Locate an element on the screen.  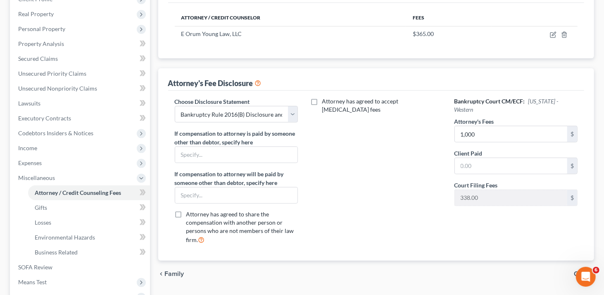
span: Attorney has agreed to share the compensation with another person or persons who are not members ... is located at coordinates (240, 226).